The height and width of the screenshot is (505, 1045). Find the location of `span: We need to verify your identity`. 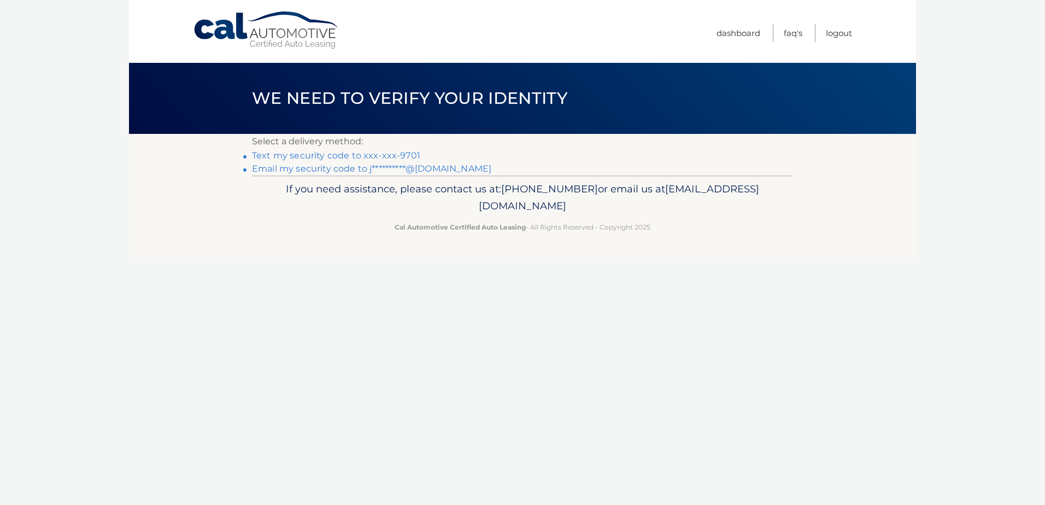

span: We need to verify your identity is located at coordinates (409, 98).